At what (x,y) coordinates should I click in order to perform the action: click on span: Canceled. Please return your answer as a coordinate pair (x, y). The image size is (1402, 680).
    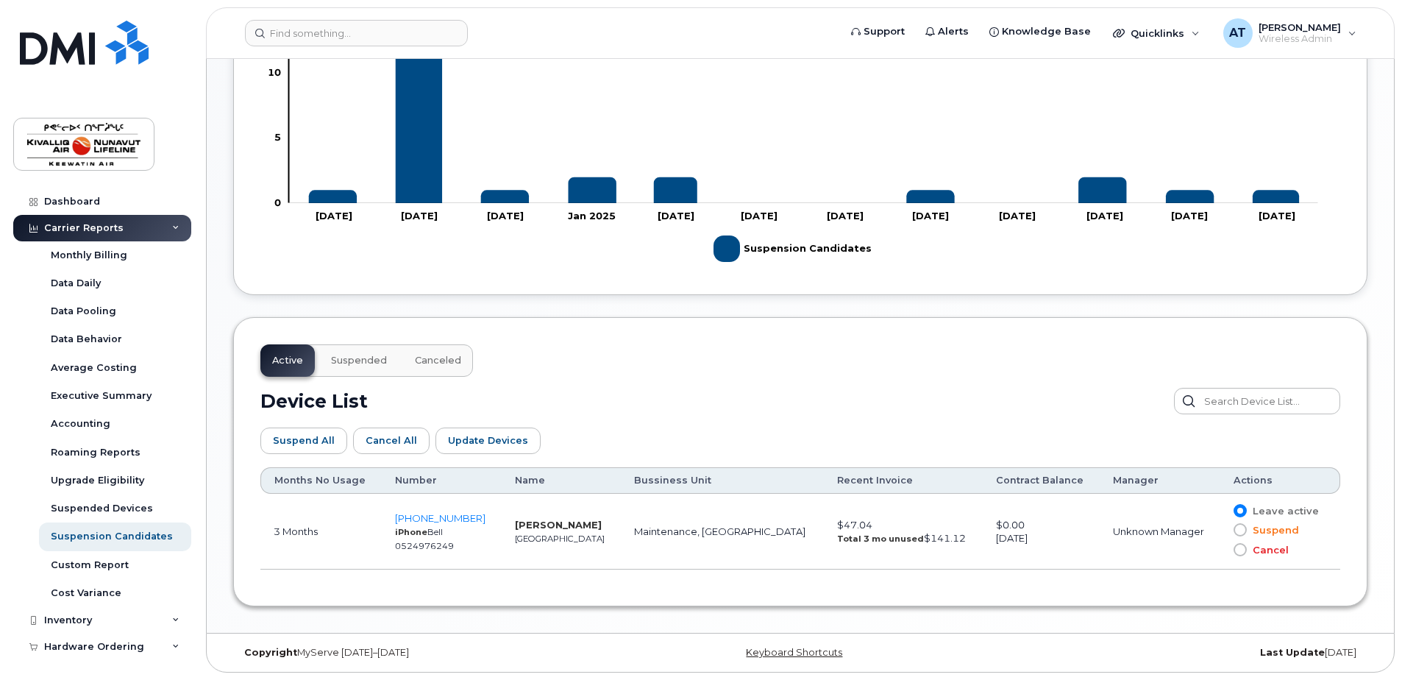
    Looking at the image, I should click on (438, 360).